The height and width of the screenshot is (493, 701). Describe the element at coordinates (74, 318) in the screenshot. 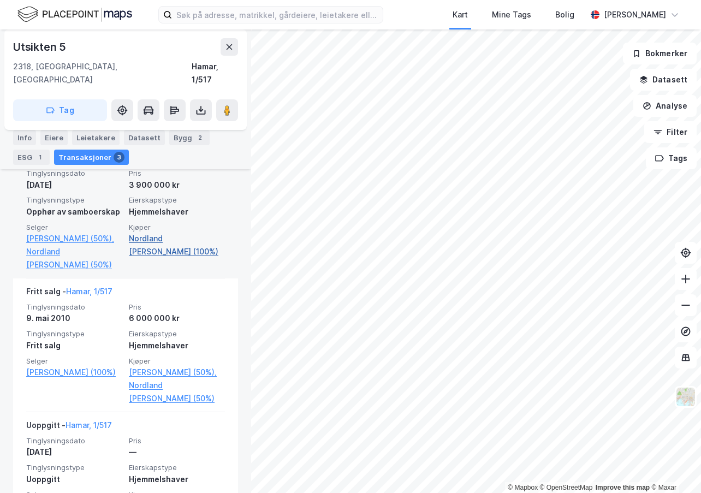

I see `div: 9. mai 2010` at that location.